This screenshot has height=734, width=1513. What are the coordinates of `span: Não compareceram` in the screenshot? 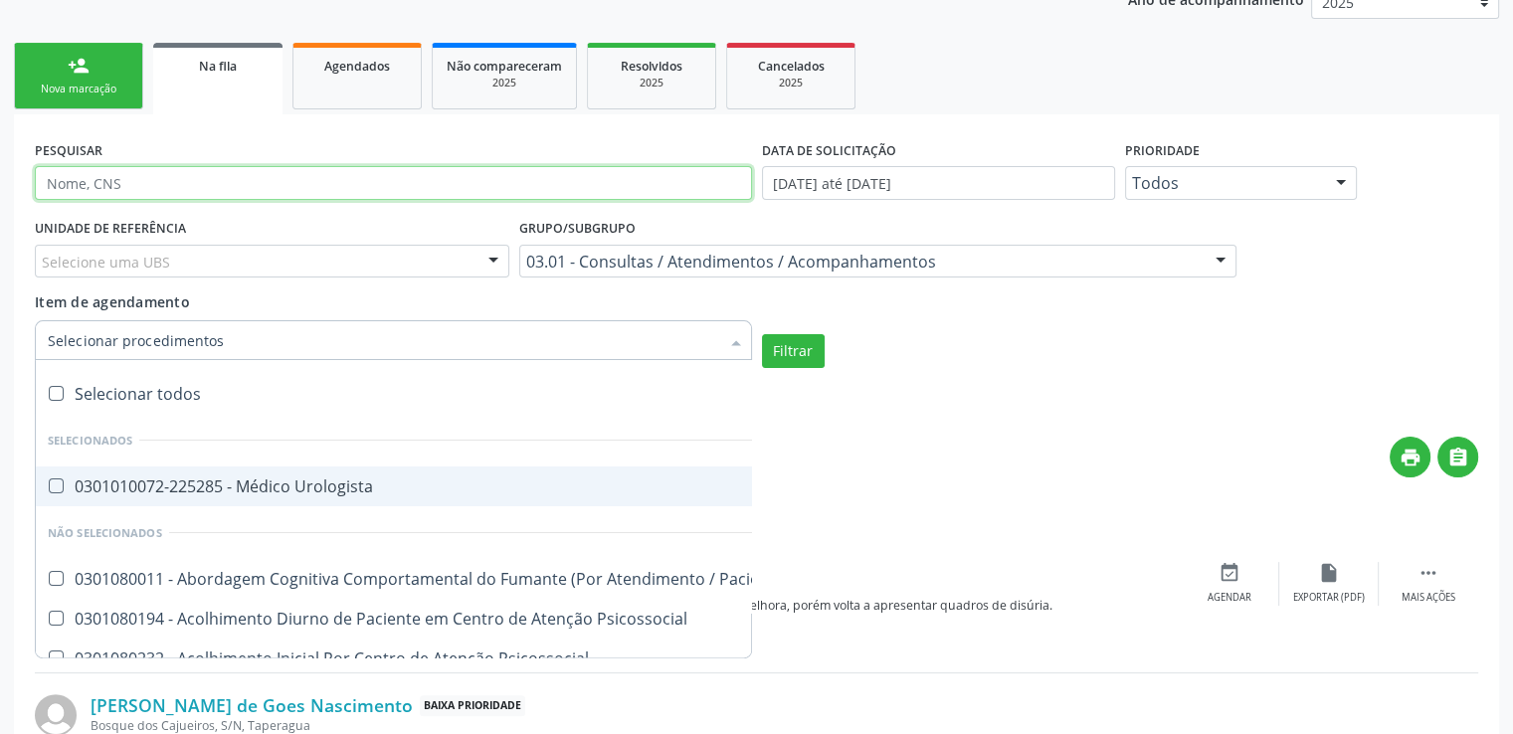 It's located at (504, 66).